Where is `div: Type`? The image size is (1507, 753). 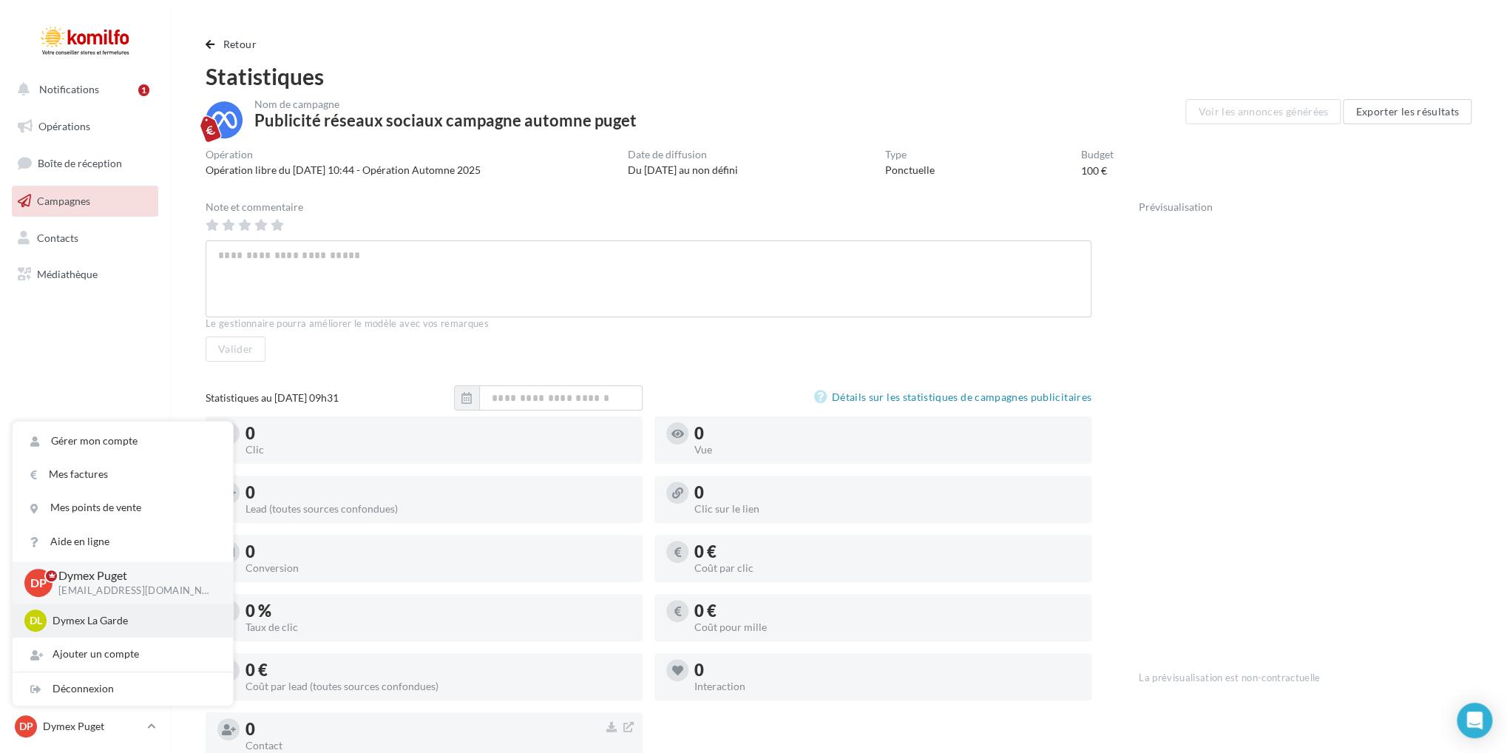
div: Type is located at coordinates (909, 155).